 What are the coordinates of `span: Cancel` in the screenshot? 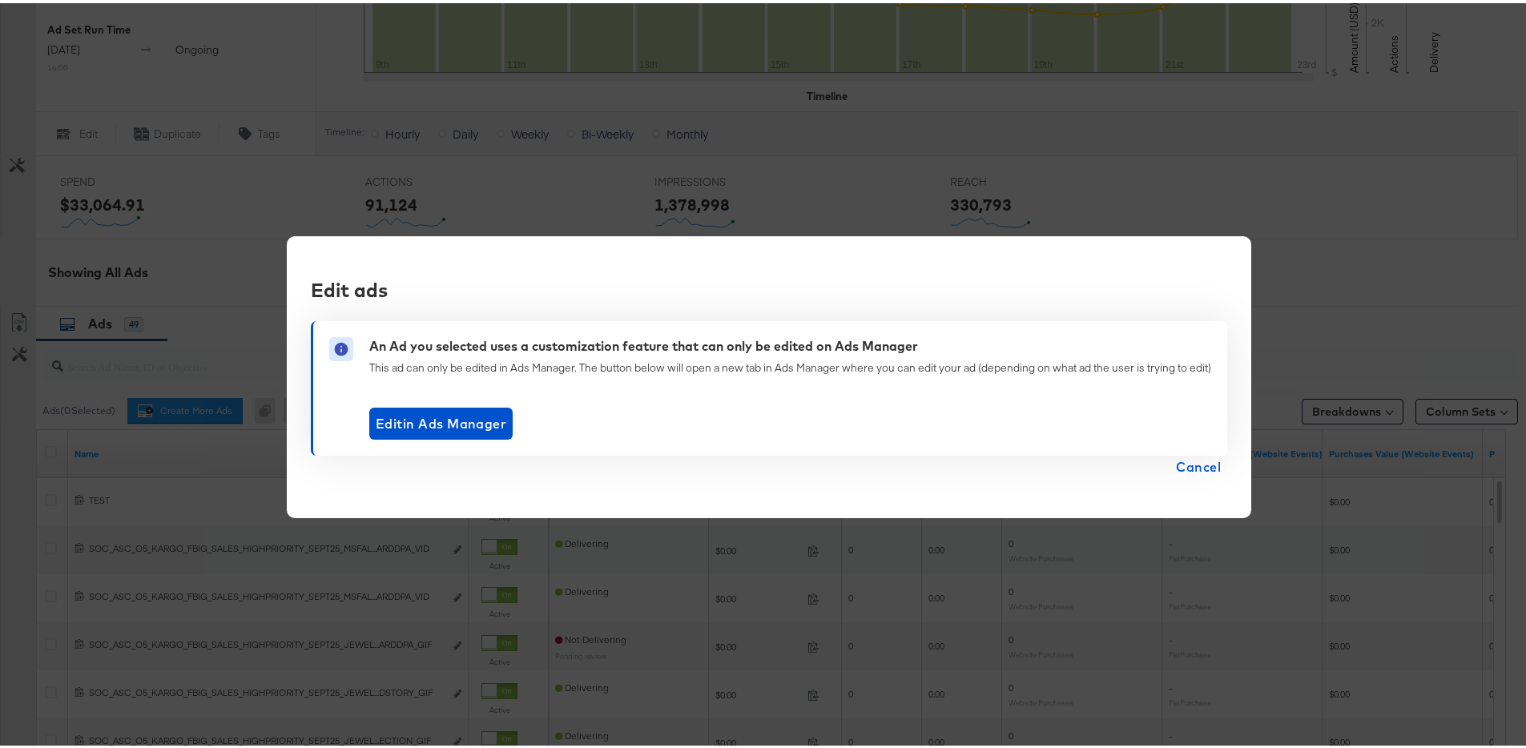 It's located at (1198, 464).